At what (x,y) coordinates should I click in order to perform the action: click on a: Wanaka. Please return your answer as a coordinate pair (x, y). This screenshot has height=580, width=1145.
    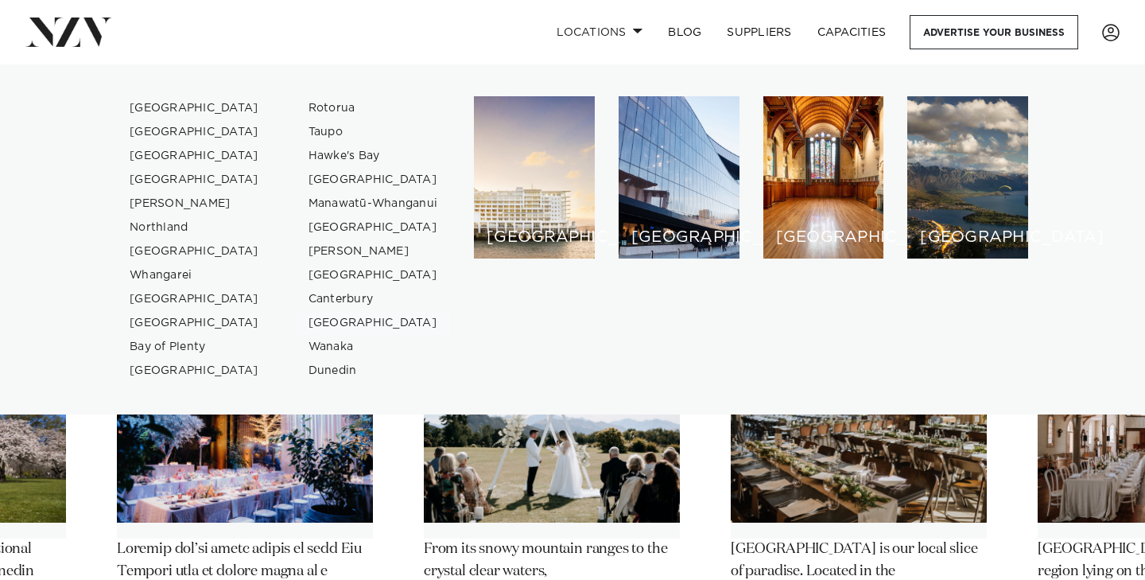
    Looking at the image, I should click on (373, 347).